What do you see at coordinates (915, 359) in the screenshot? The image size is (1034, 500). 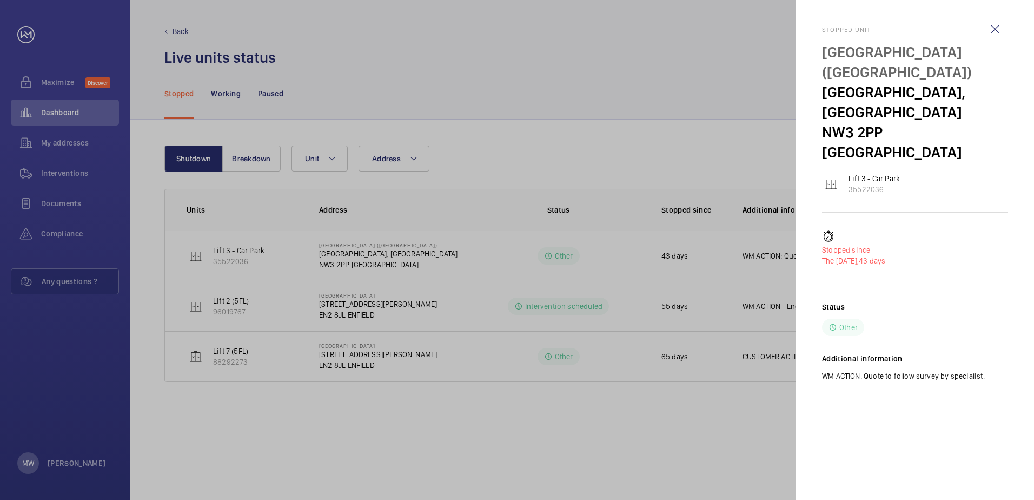 I see `h2: Additional information` at bounding box center [915, 359].